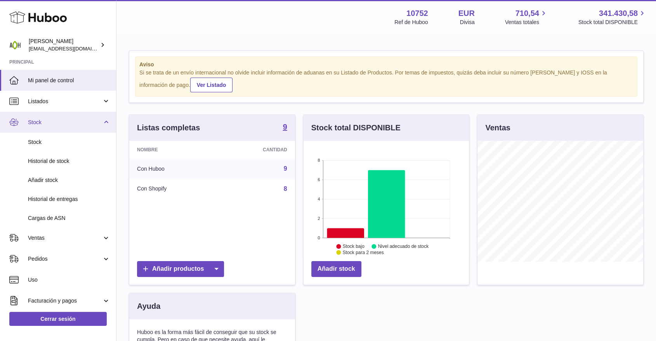  What do you see at coordinates (386, 81) in the screenshot?
I see `div: Si se trata de un envío internacional no olvide incluir información de aduanas en su Listado de P...` at bounding box center [386, 81].